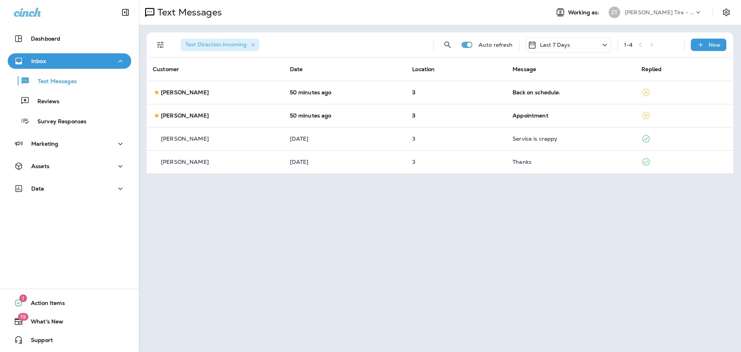  What do you see at coordinates (45, 144) in the screenshot?
I see `p: Marketing` at bounding box center [45, 144].